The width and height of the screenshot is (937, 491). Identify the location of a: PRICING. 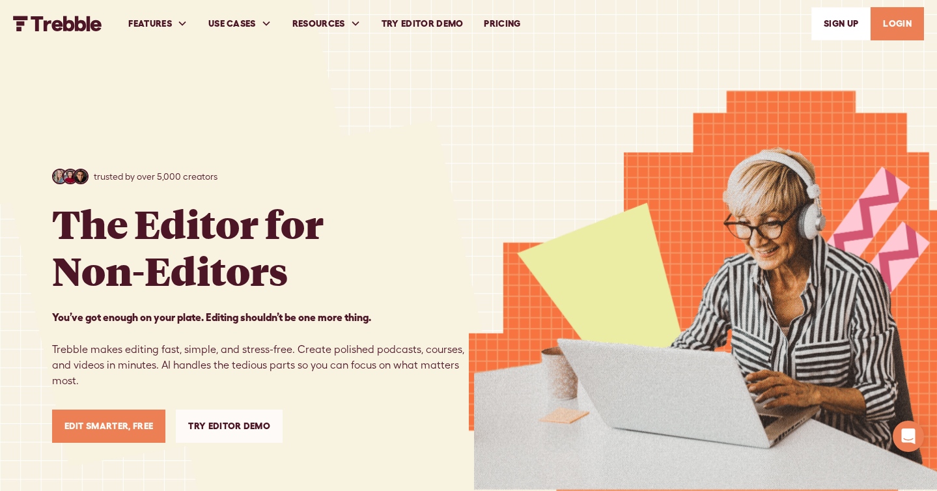
(502, 23).